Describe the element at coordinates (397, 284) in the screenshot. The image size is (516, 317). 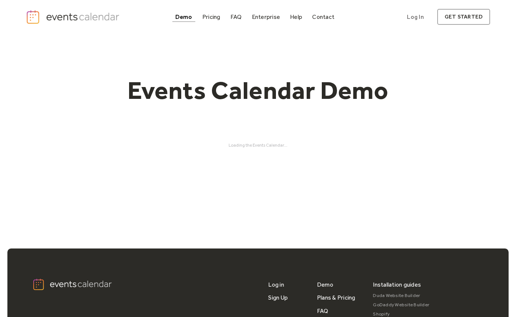
I see `div: Installation guides` at that location.